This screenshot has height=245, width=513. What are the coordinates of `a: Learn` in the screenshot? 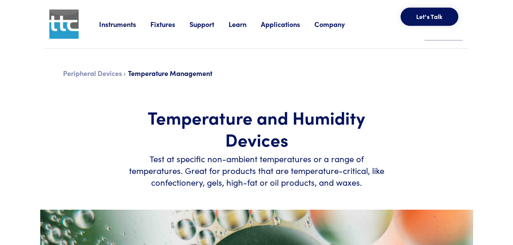 It's located at (245, 24).